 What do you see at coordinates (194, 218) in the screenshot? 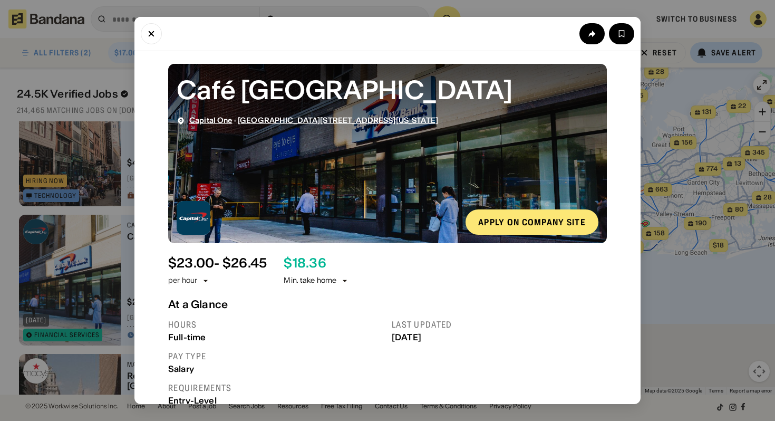
I see `img: Capital One logo` at bounding box center [194, 218].